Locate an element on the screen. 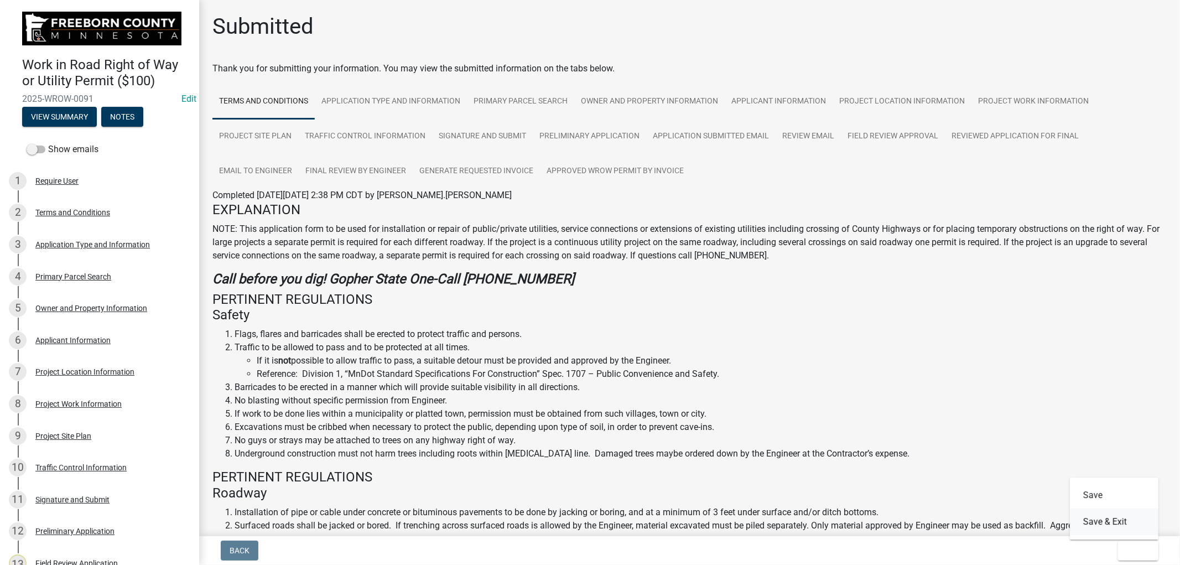  label: Show emails is located at coordinates (63, 149).